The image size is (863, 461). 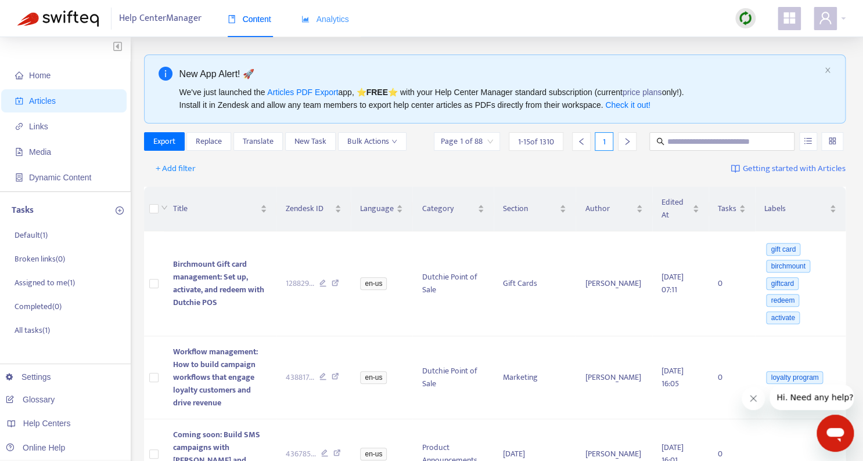 I want to click on span: Tasks, so click(x=727, y=209).